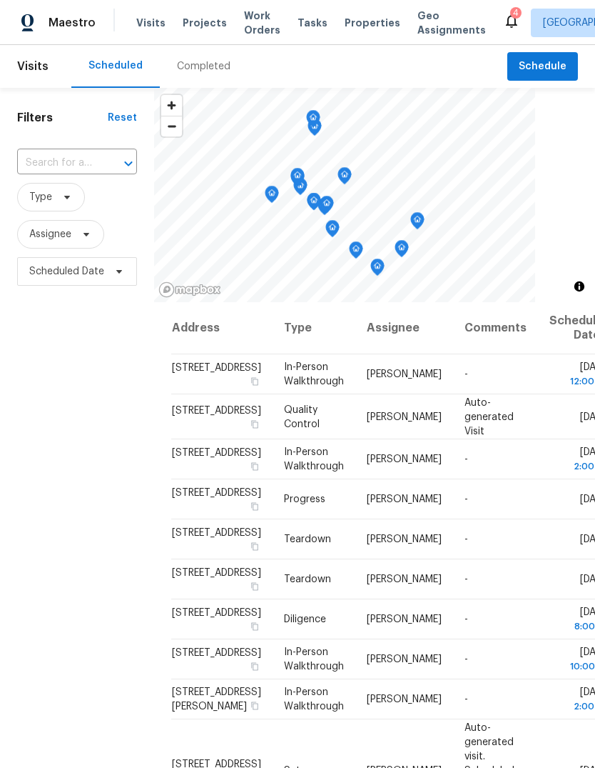  Describe the element at coordinates (516, 13) in the screenshot. I see `div: 4` at that location.